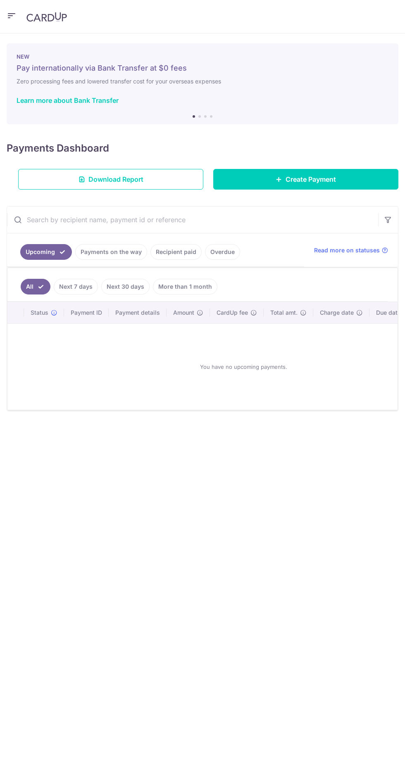 This screenshot has width=405, height=767. What do you see at coordinates (86, 312) in the screenshot?
I see `th: Payment ID` at bounding box center [86, 312].